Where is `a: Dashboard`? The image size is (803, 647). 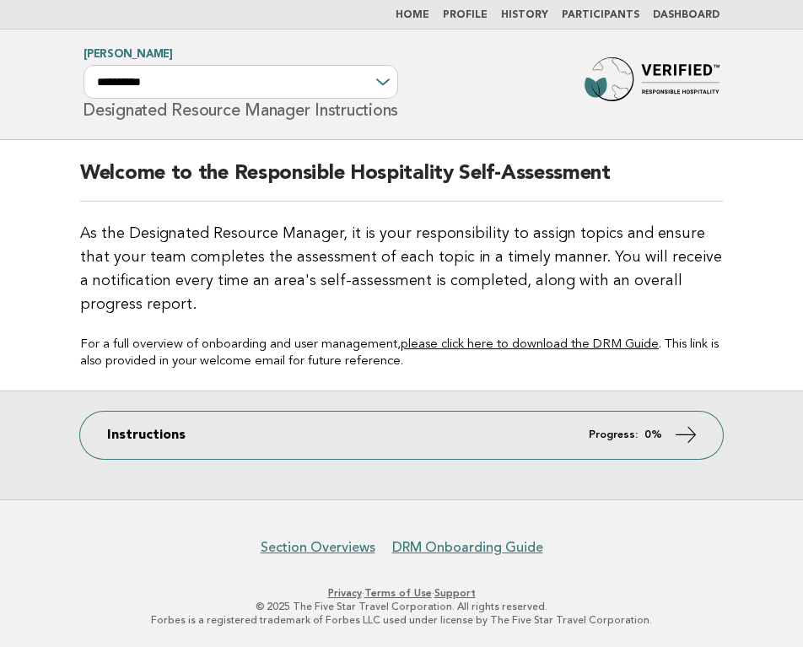
a: Dashboard is located at coordinates (686, 15).